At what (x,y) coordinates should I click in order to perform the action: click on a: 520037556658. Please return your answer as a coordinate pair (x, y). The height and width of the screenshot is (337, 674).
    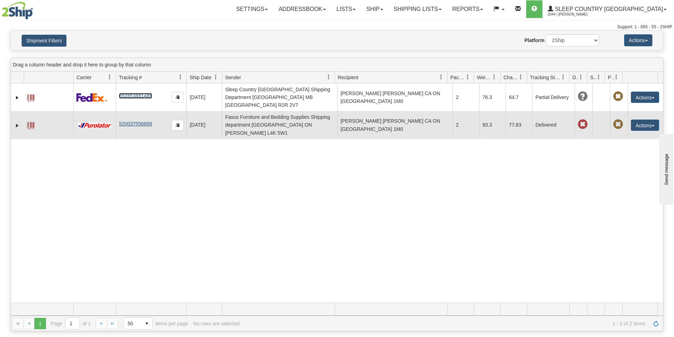
    Looking at the image, I should click on (135, 124).